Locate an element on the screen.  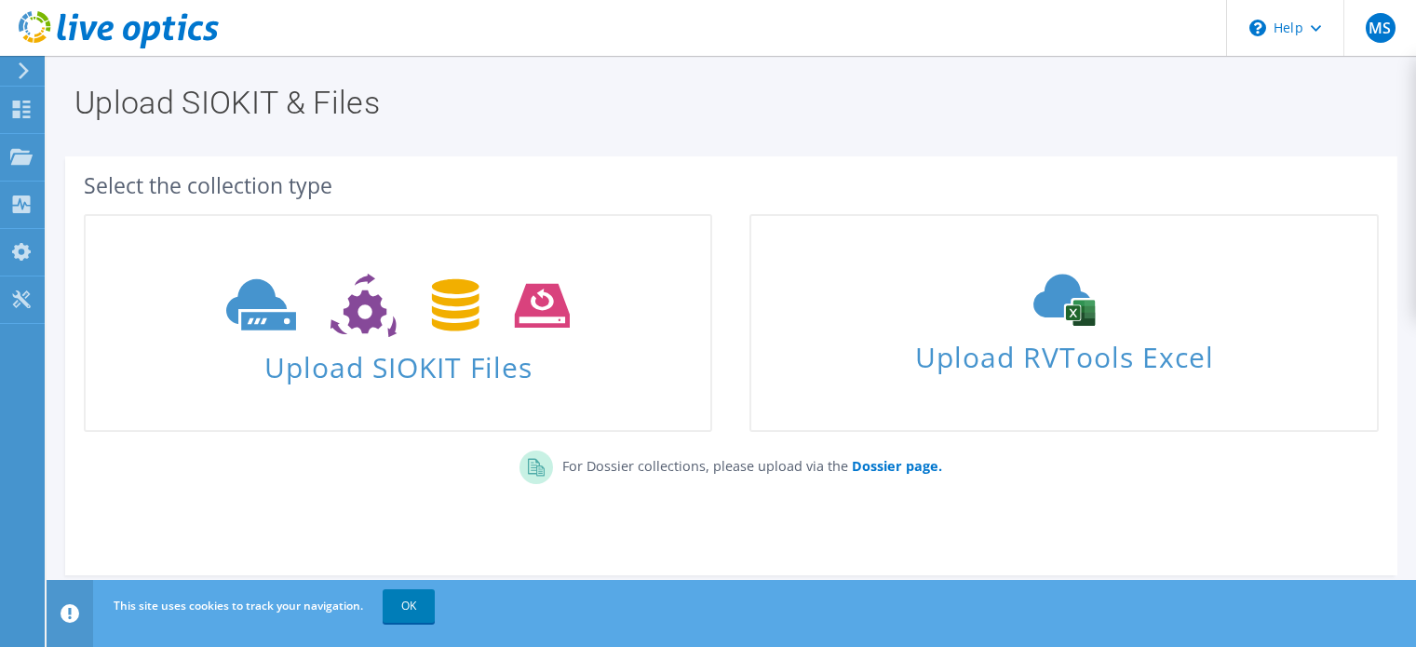
span: Upload SIOKIT Files is located at coordinates (398, 361).